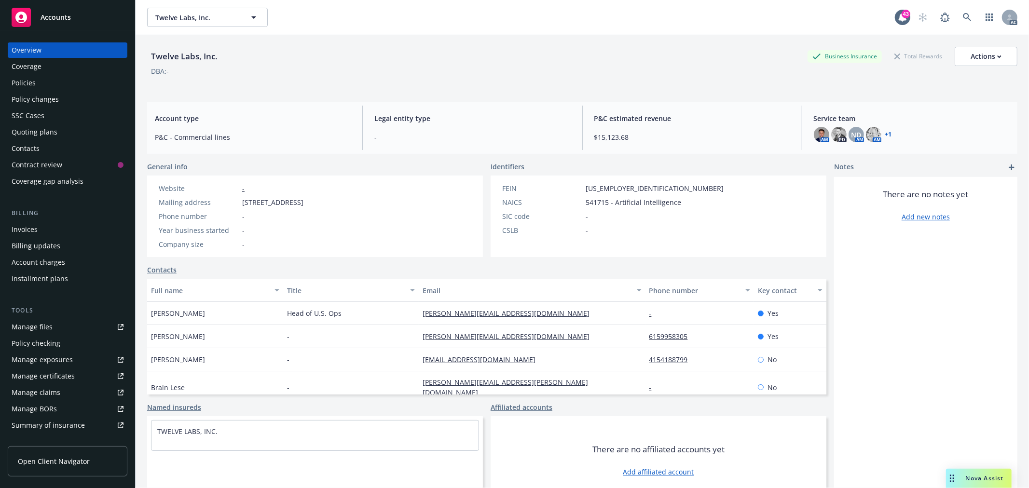  I want to click on div: Key contact, so click(785, 290).